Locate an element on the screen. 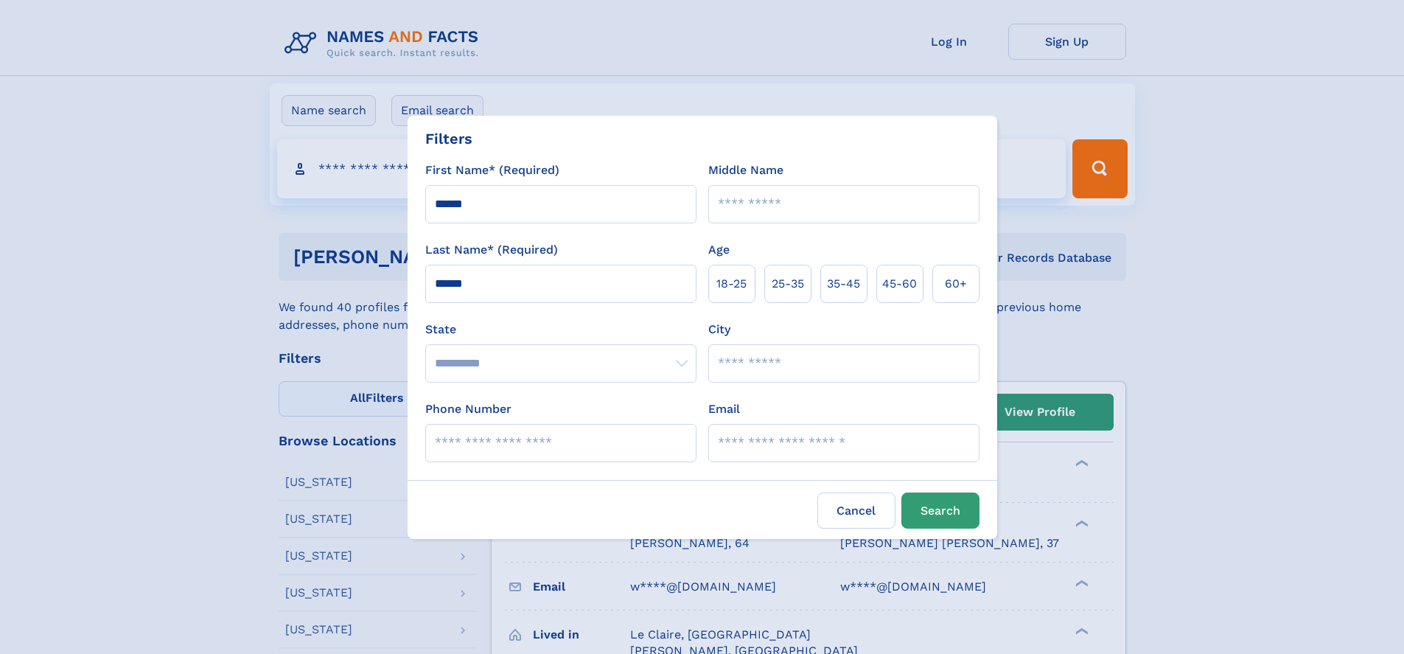  div: Filters is located at coordinates (449, 139).